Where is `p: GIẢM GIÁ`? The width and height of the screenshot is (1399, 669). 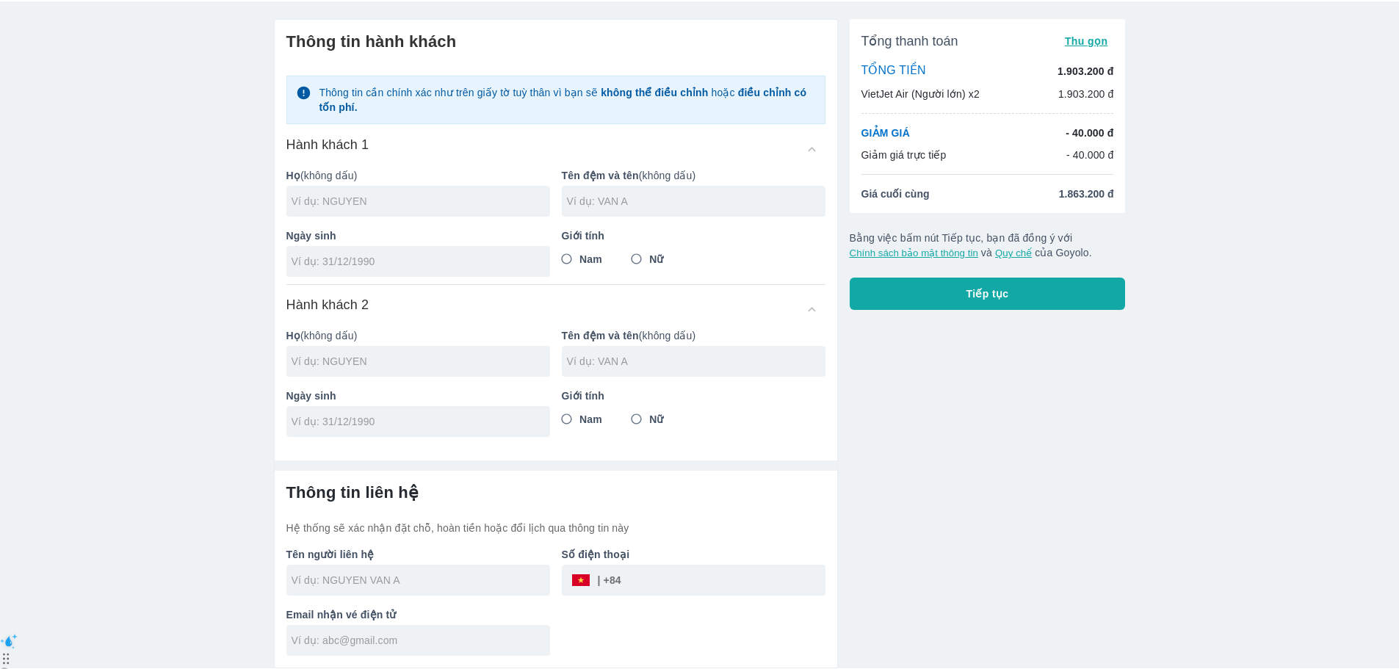 p: GIẢM GIÁ is located at coordinates (886, 133).